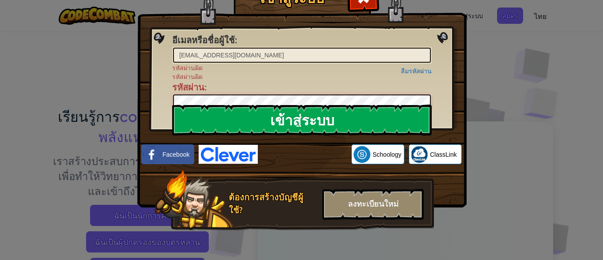  What do you see at coordinates (373, 204) in the screenshot?
I see `div: ลงทะเบียนใหม่` at bounding box center [373, 204].